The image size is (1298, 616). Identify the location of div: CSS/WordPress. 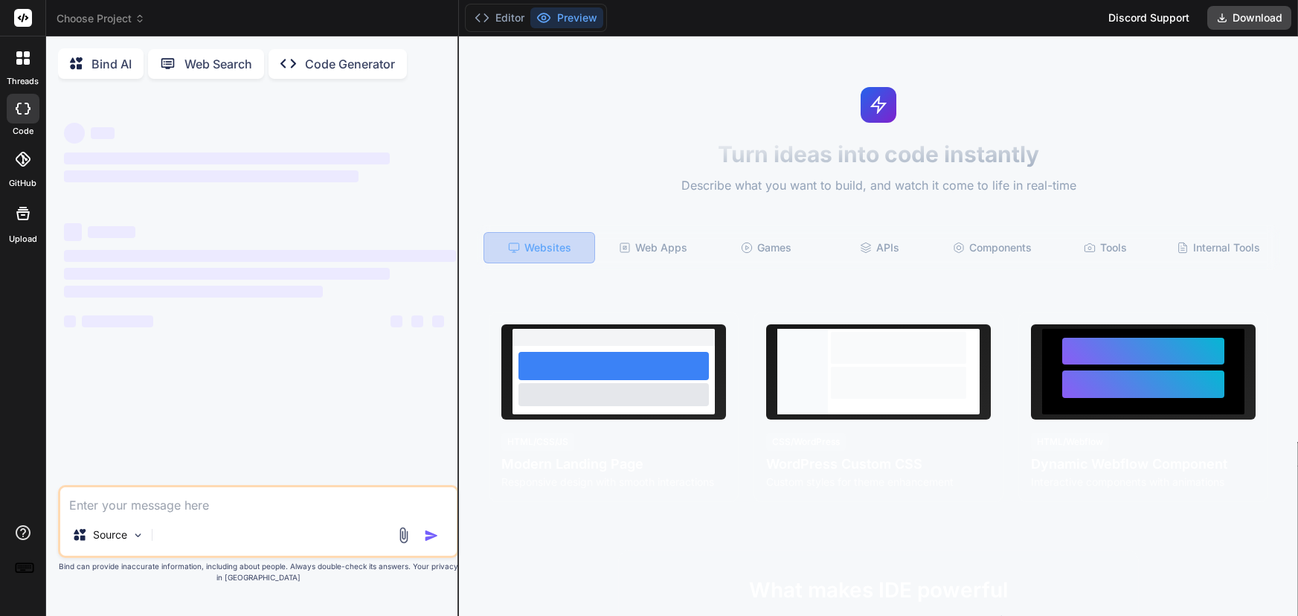
(806, 442).